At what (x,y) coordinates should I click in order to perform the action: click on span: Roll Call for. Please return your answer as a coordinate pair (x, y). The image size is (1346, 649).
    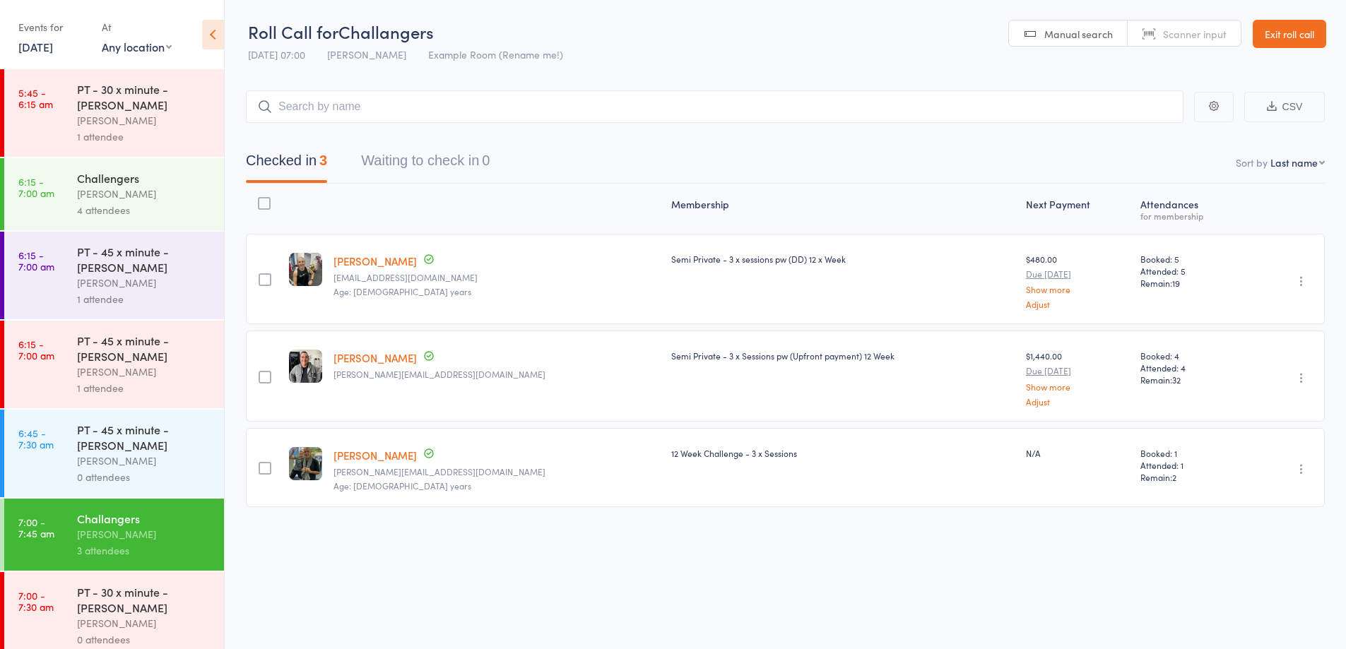
    Looking at the image, I should click on (293, 31).